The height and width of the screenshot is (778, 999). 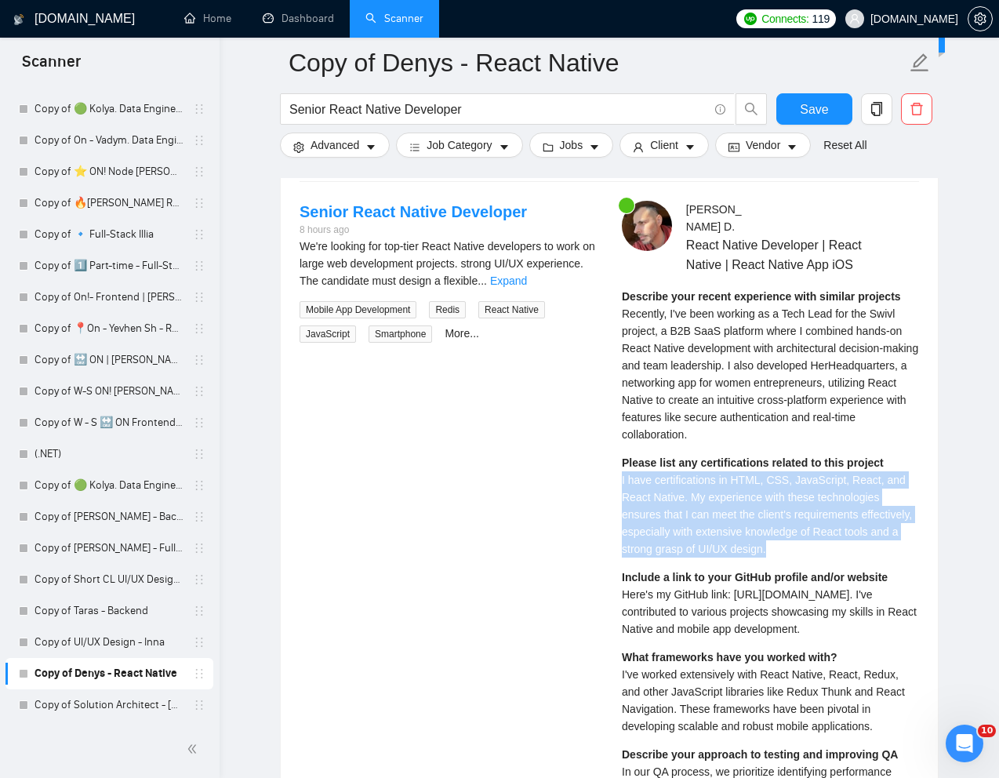 What do you see at coordinates (750, 19) in the screenshot?
I see `img: upwork-logo.png` at bounding box center [750, 19].